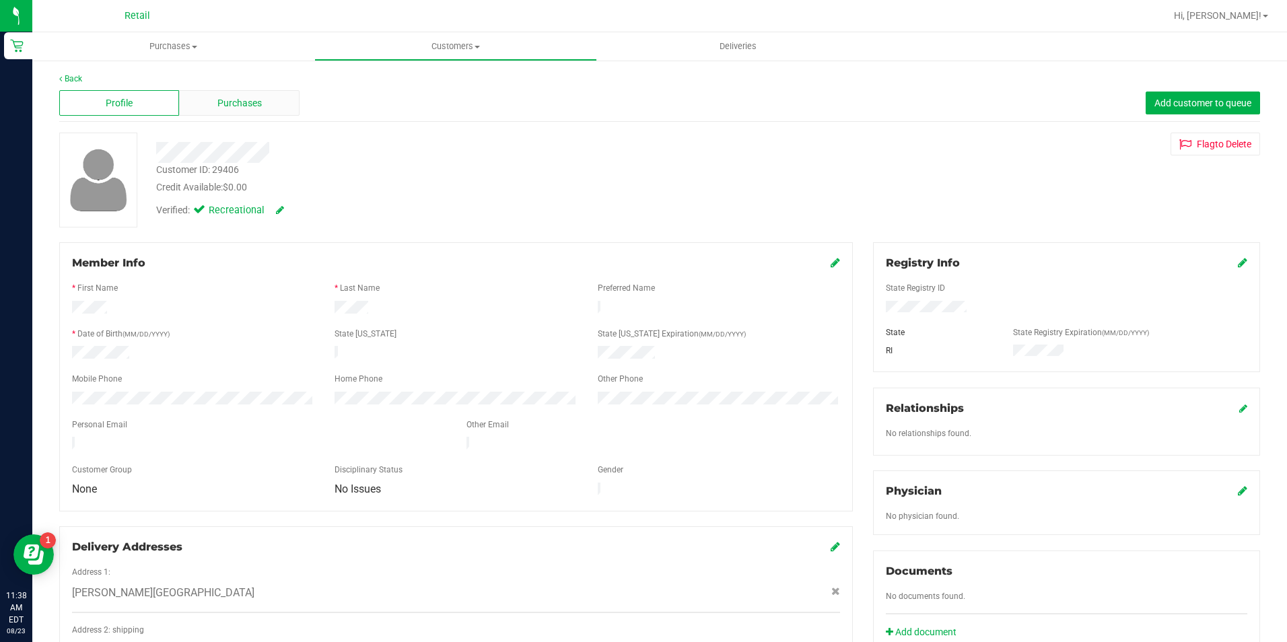  Describe the element at coordinates (71, 79) in the screenshot. I see `a: Back` at that location.